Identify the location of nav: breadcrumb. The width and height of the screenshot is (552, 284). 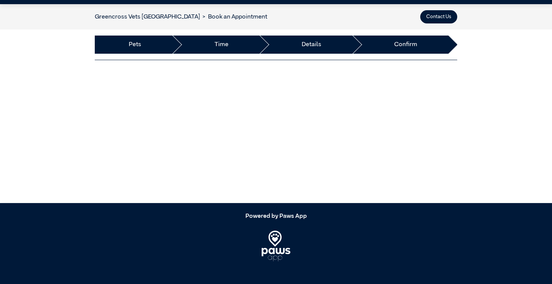
(181, 17).